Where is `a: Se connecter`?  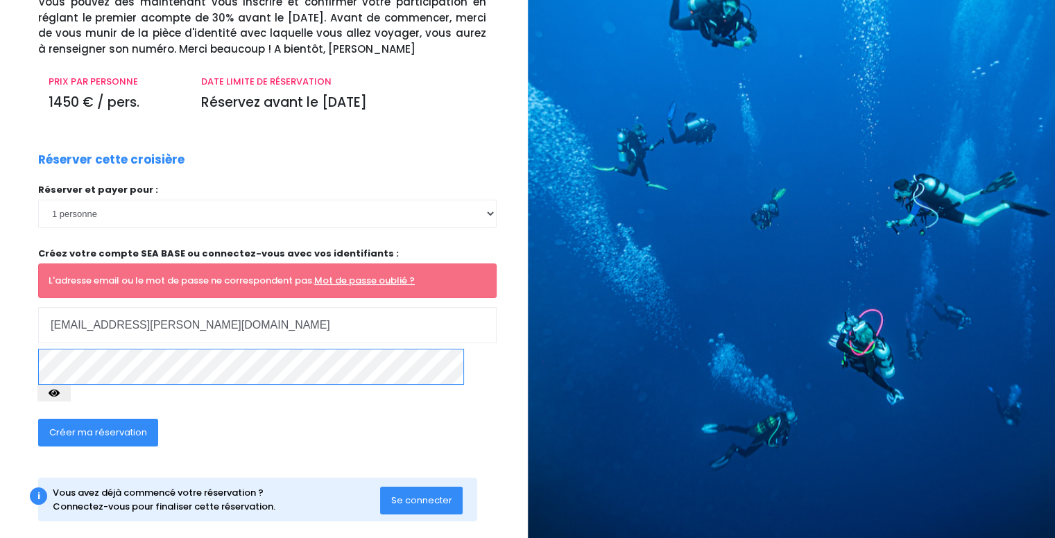 a: Se connecter is located at coordinates (422, 500).